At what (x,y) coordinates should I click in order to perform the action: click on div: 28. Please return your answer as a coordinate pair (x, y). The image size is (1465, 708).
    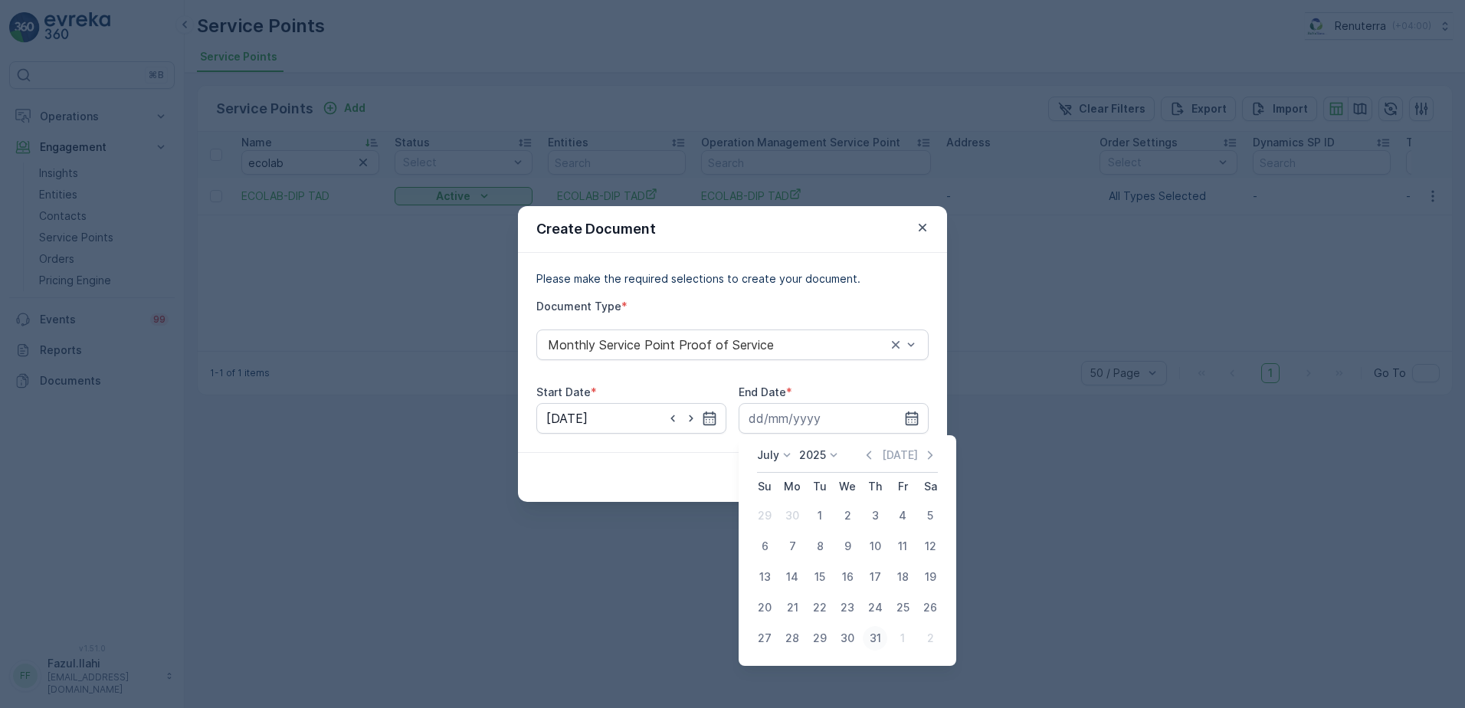
    Looking at the image, I should click on (793, 638).